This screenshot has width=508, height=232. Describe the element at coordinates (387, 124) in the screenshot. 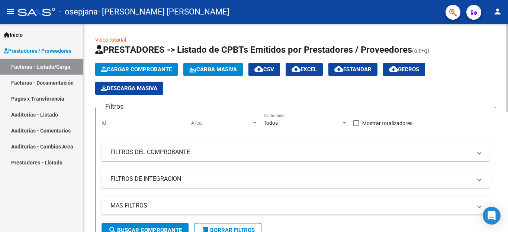

I see `span: Mostrar totalizadores` at that location.